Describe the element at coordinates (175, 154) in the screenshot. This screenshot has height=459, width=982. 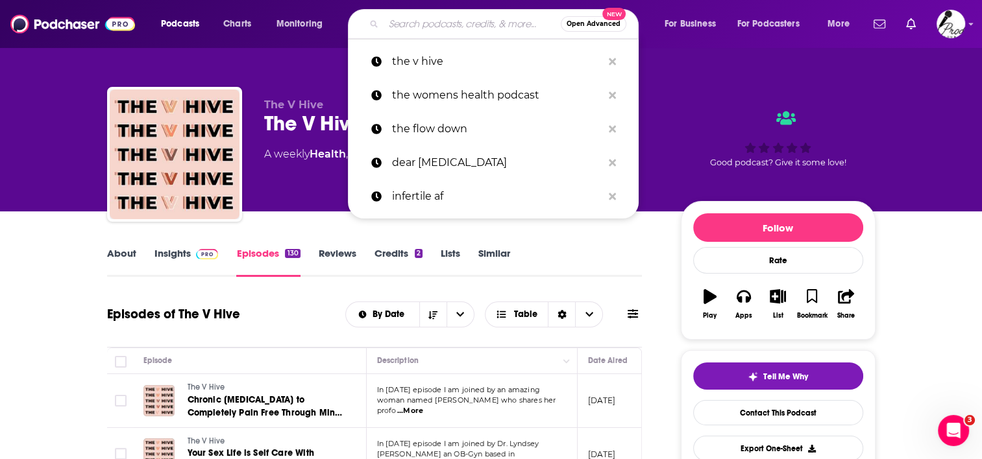
I see `img: The V Hive` at that location.